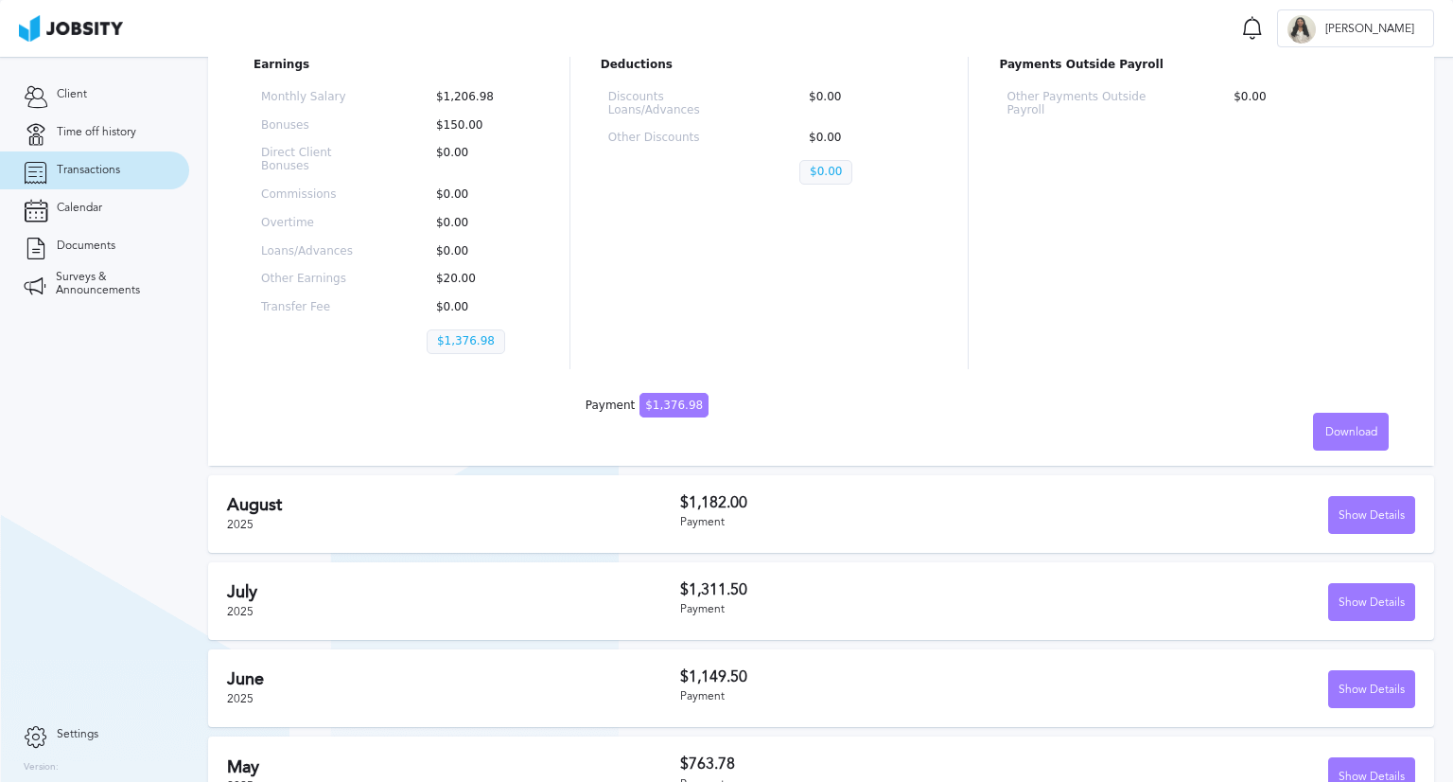  What do you see at coordinates (313, 307) in the screenshot?
I see `p: Transfer Fee` at bounding box center [313, 307].